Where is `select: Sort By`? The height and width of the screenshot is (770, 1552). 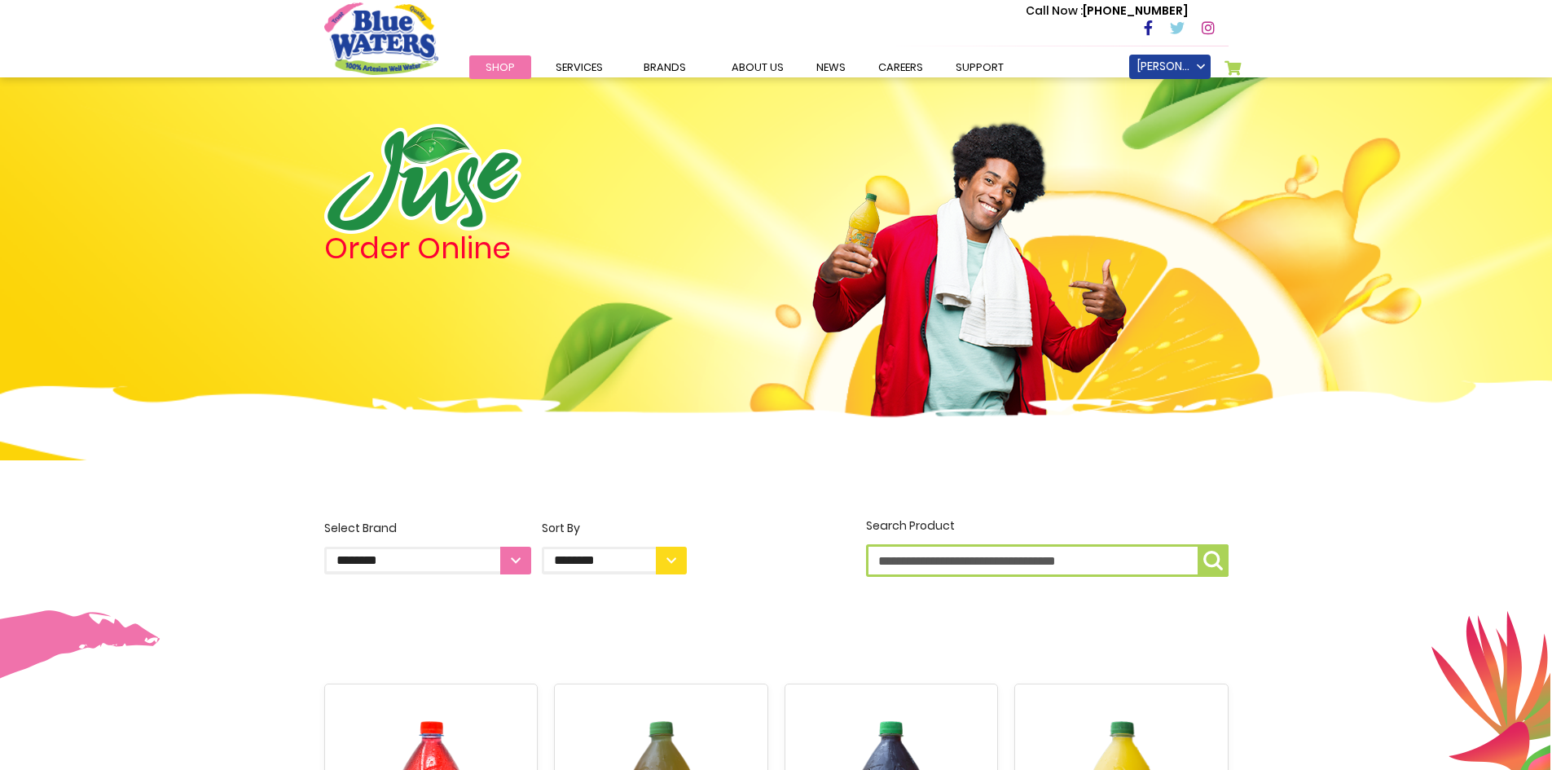 select: Sort By is located at coordinates (614, 561).